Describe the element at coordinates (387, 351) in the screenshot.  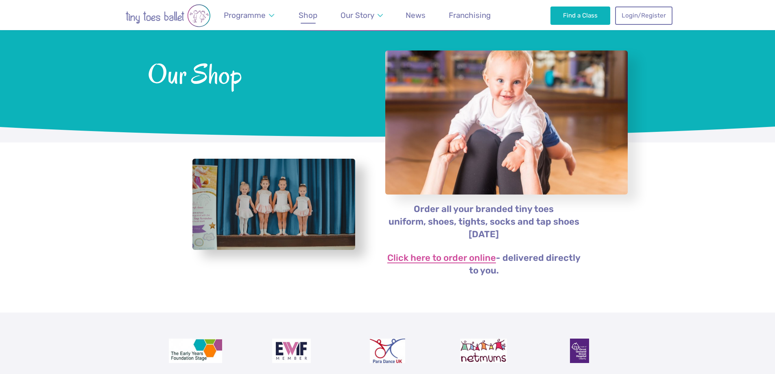
I see `img: Para Dance UK` at that location.